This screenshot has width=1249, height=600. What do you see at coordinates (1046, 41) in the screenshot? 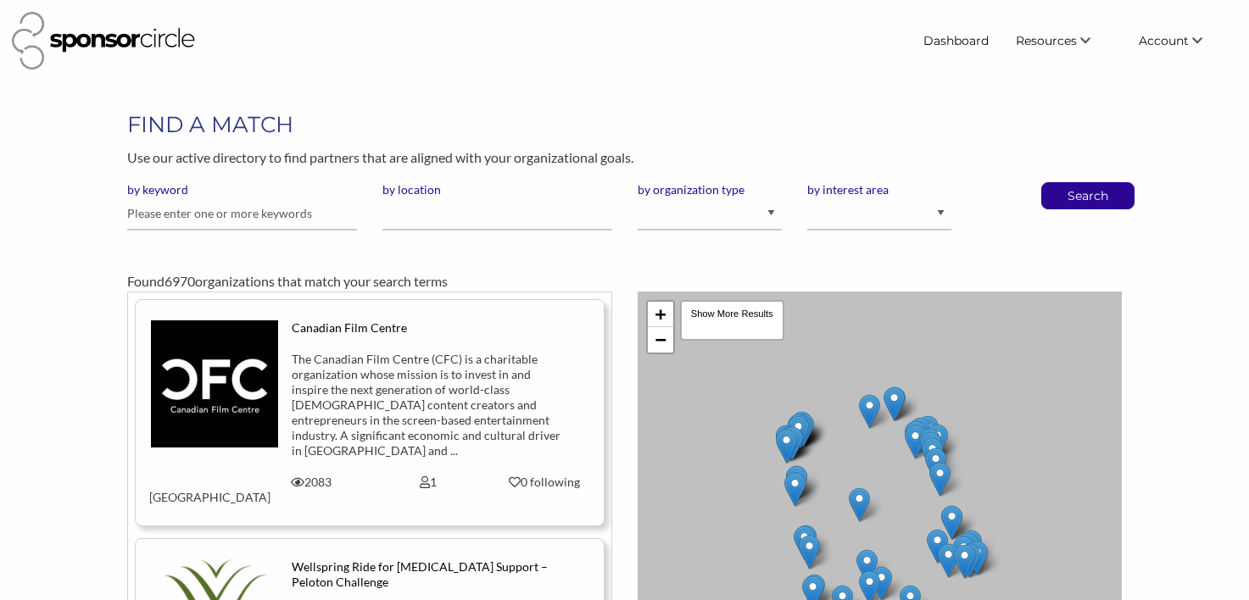
I see `span: Resources` at bounding box center [1046, 41].